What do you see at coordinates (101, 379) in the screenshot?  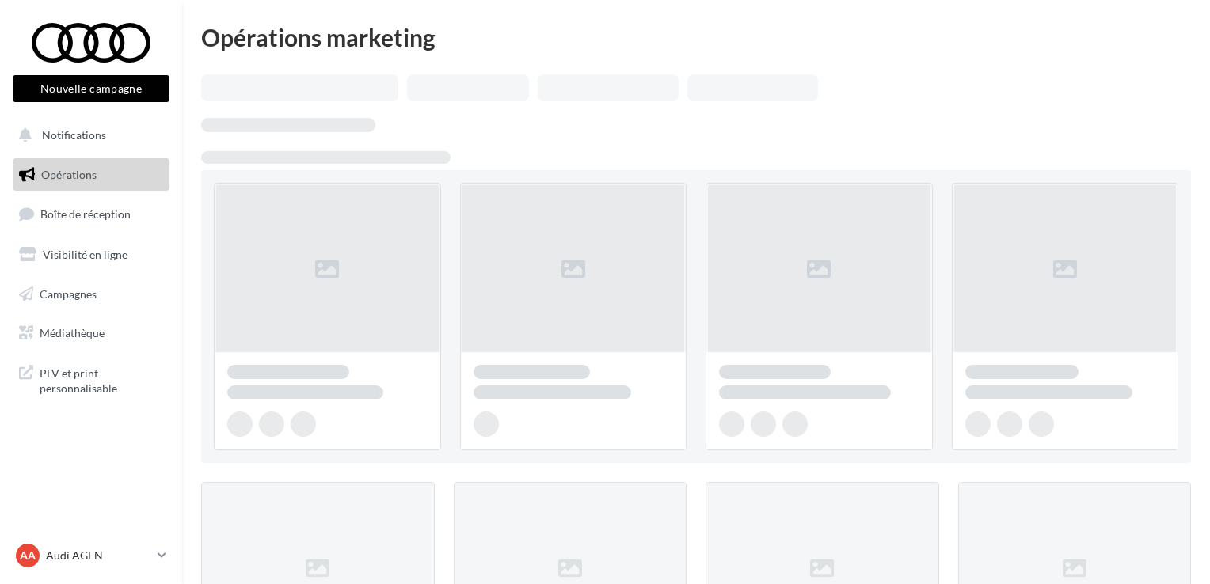 I see `span: PLV et print personnalisable` at bounding box center [101, 379].